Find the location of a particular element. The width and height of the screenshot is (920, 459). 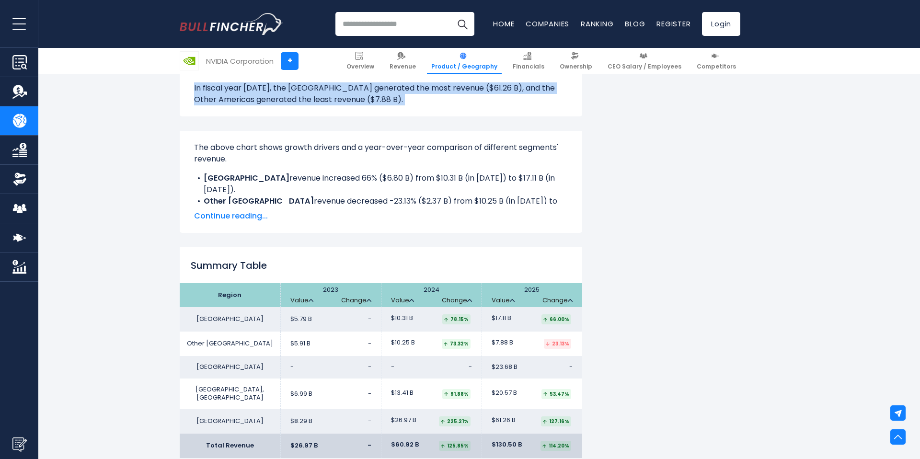

span: CEO Salary / Employees is located at coordinates (644, 67).